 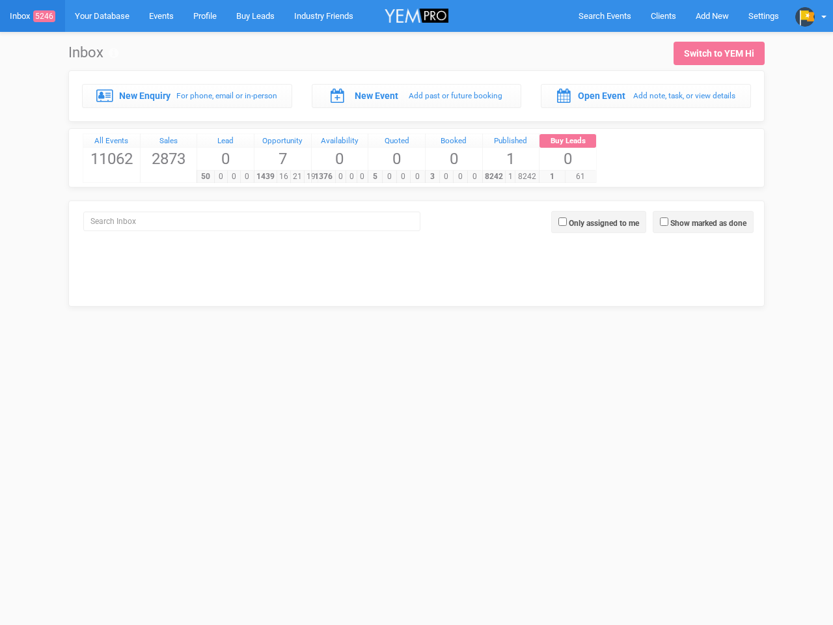 I want to click on span: 1439, so click(x=266, y=176).